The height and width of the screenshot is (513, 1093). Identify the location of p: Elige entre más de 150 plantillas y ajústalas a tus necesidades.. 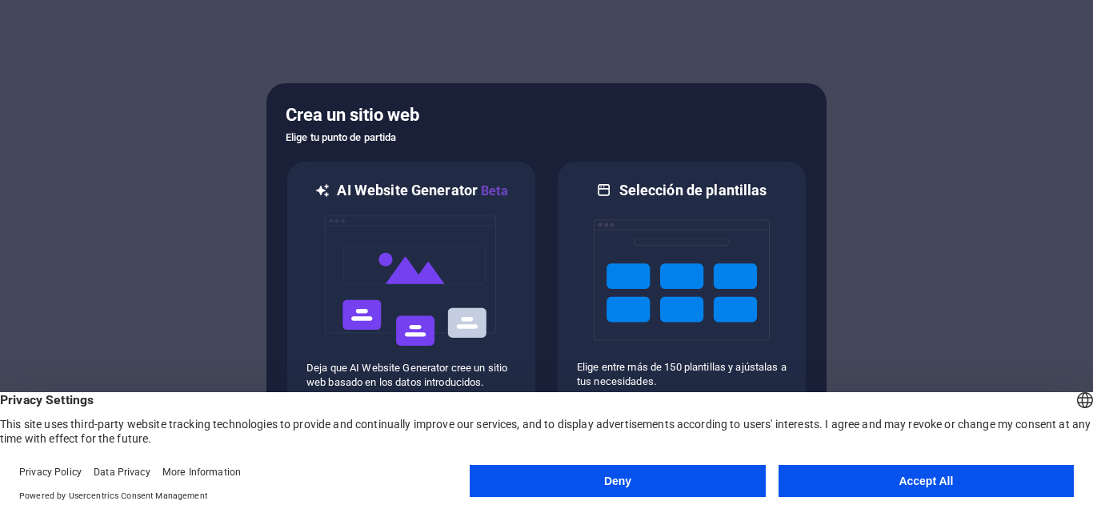
(682, 374).